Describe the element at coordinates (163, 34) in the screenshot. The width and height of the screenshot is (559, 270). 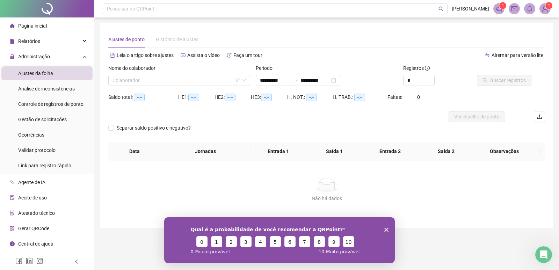
I see `div: 10 - Muito provável` at that location.